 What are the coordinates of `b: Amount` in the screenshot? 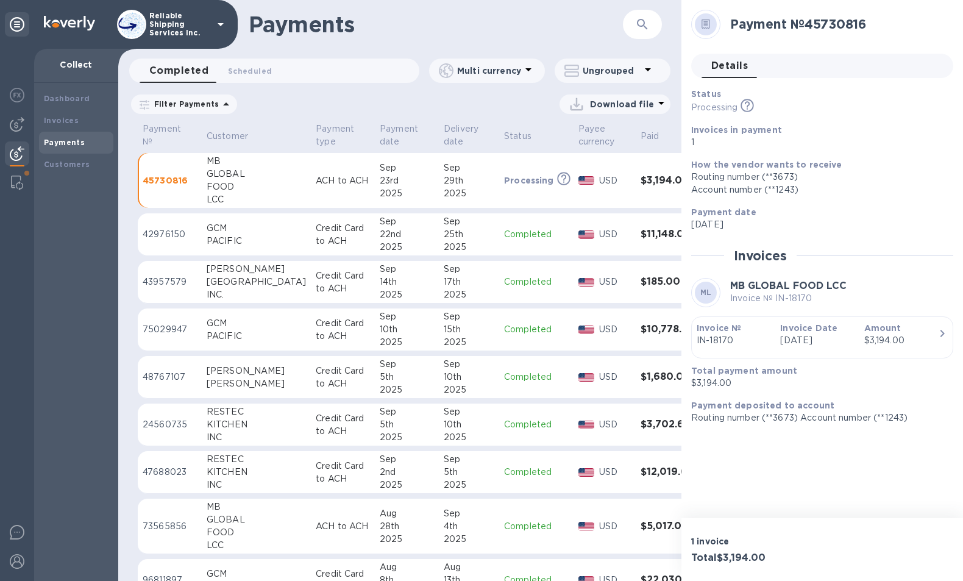 It's located at (883, 328).